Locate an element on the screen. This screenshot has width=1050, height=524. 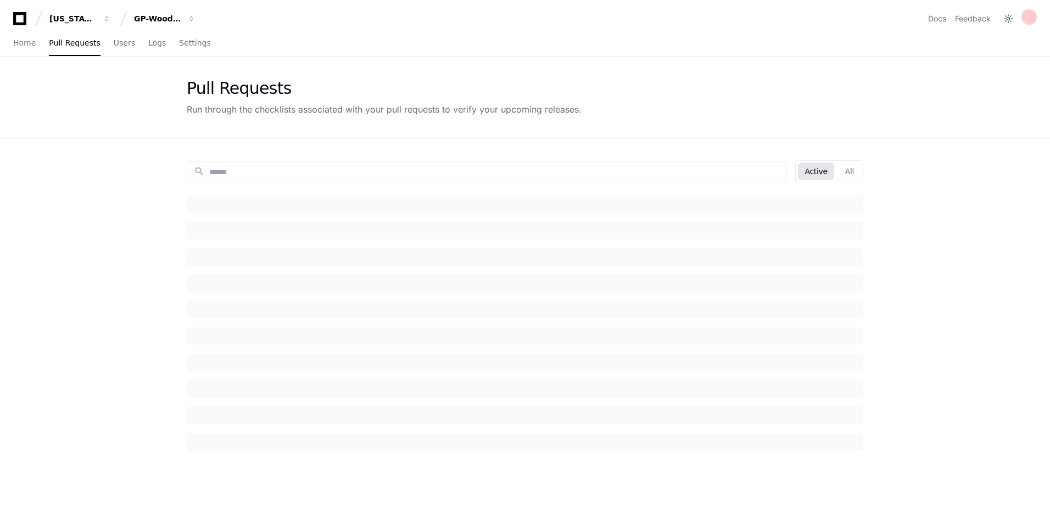
a: Users is located at coordinates (124, 43).